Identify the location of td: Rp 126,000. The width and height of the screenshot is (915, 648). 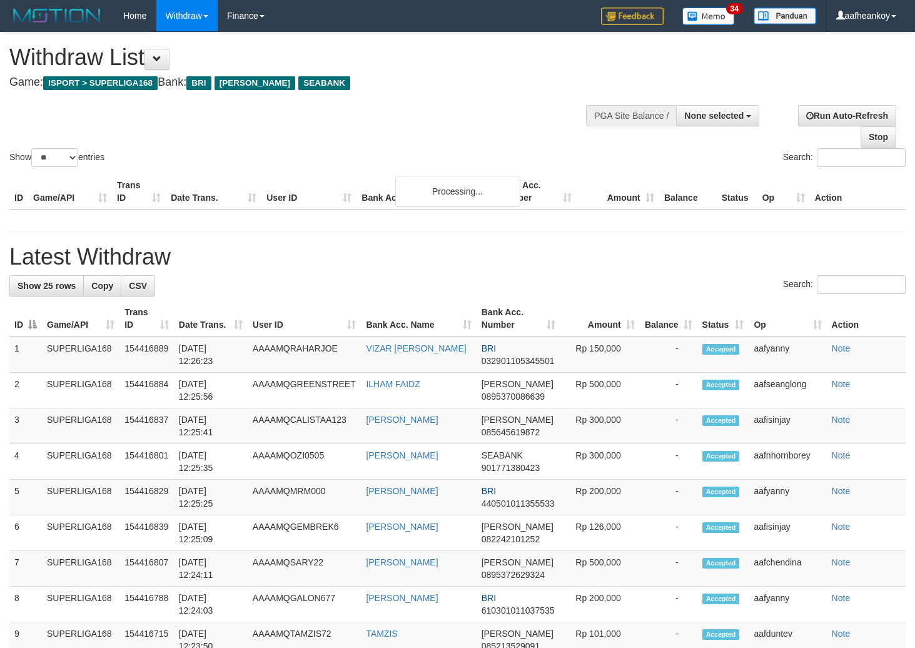
(600, 533).